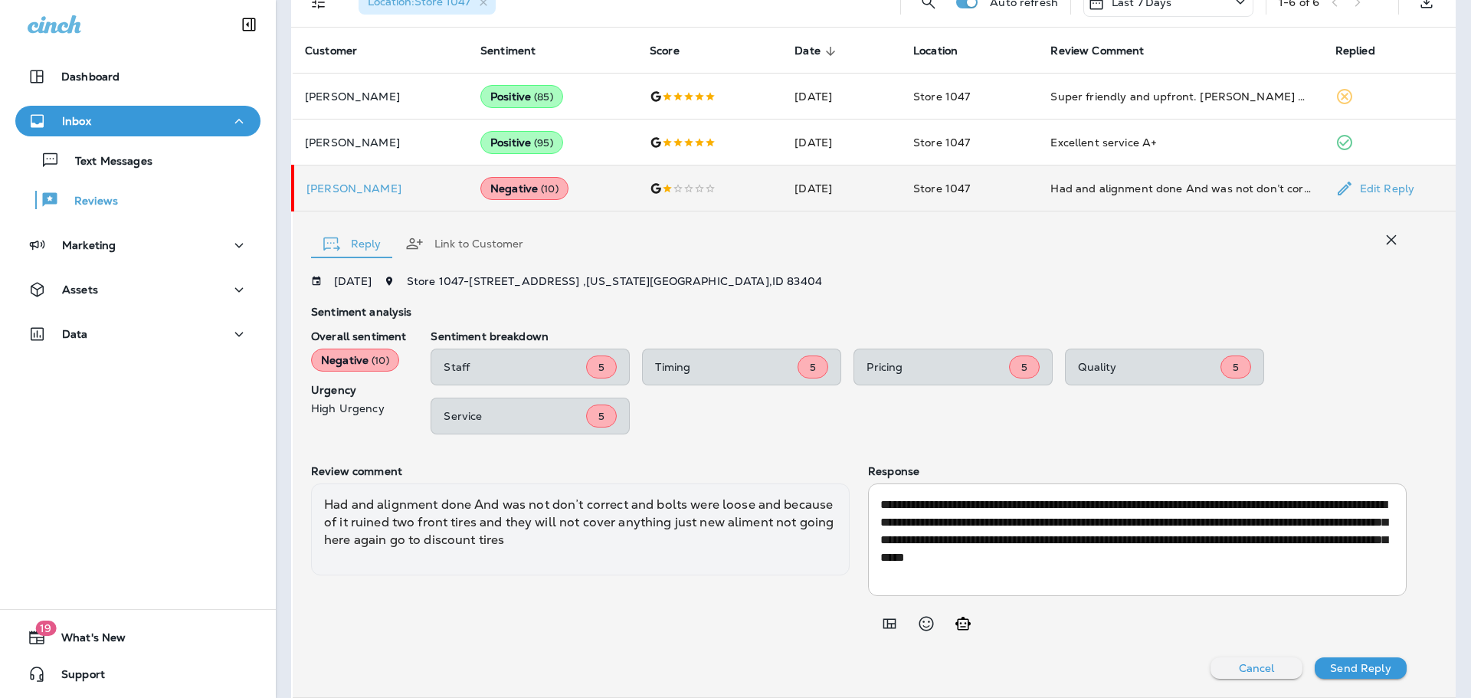 The width and height of the screenshot is (1471, 698). What do you see at coordinates (138, 121) in the screenshot?
I see `button: Inbox` at bounding box center [138, 121].